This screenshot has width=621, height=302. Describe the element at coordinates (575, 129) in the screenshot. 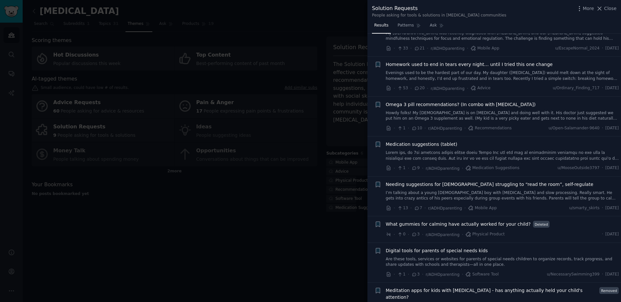

I see `span: u/Open-Salamander-9640` at that location.